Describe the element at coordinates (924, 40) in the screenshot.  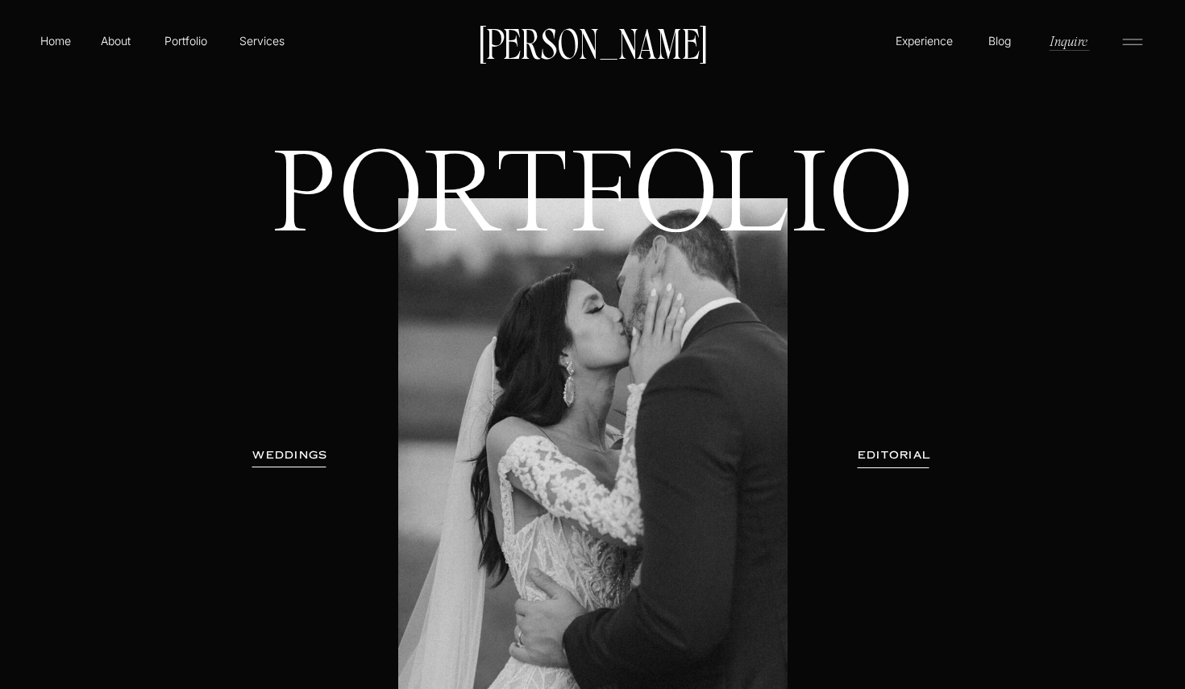
I see `p: Experience` at that location.